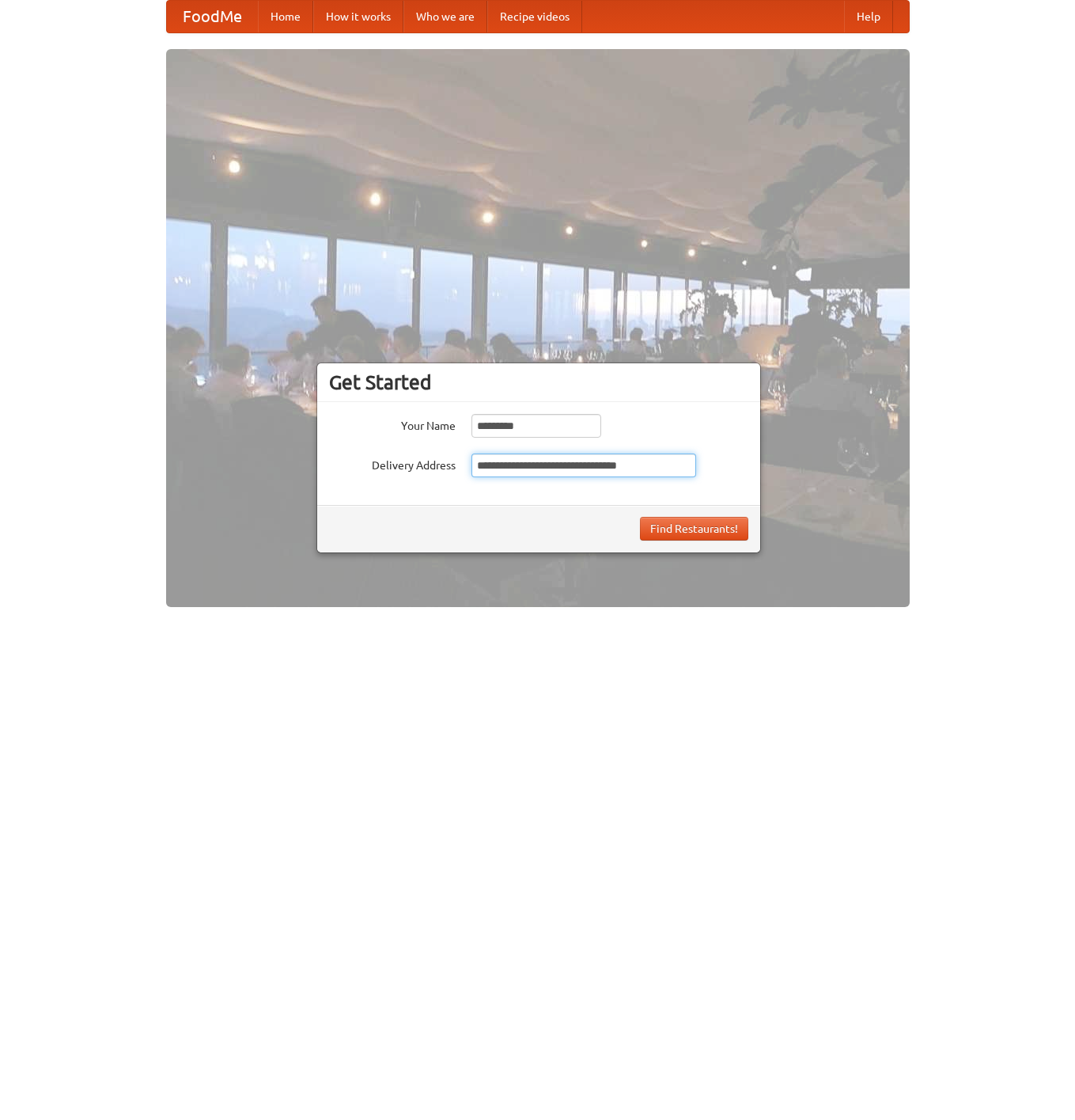 This screenshot has height=1120, width=1075. What do you see at coordinates (359, 17) in the screenshot?
I see `a: How it works` at bounding box center [359, 17].